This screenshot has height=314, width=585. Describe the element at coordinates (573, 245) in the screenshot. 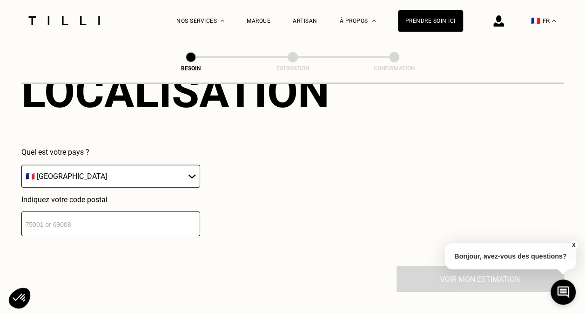

I see `button: X` at that location.